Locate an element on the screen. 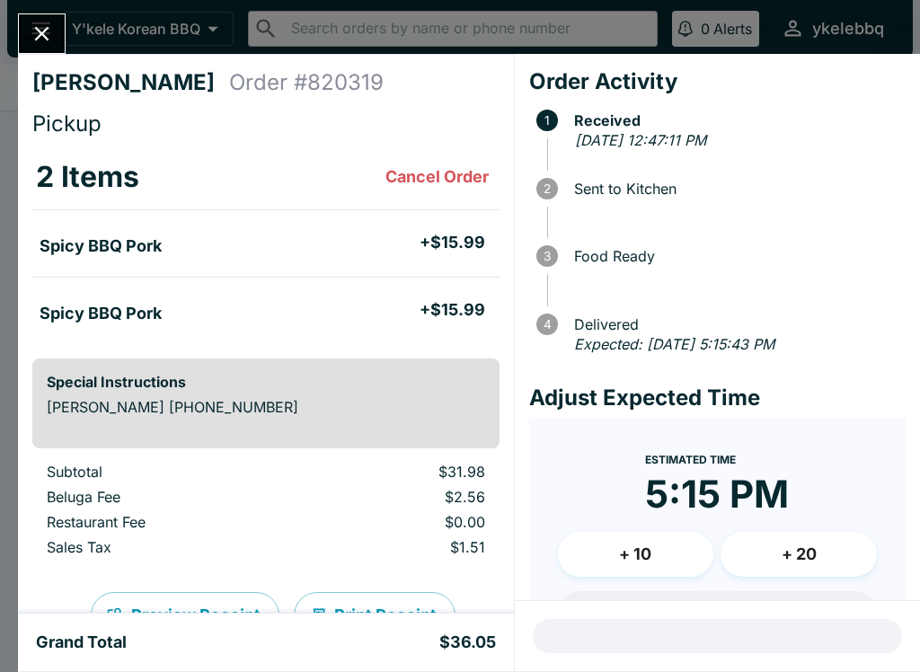 The height and width of the screenshot is (672, 920). p: $1.51 is located at coordinates (399, 547).